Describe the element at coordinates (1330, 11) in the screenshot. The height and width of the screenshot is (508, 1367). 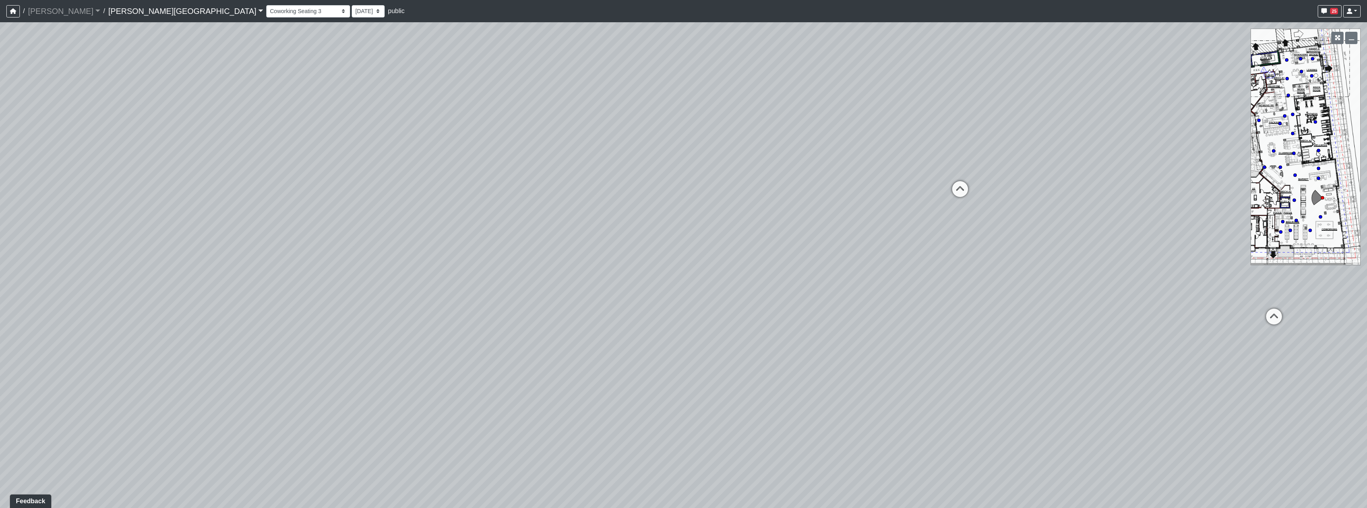
I see `button: 25` at that location.